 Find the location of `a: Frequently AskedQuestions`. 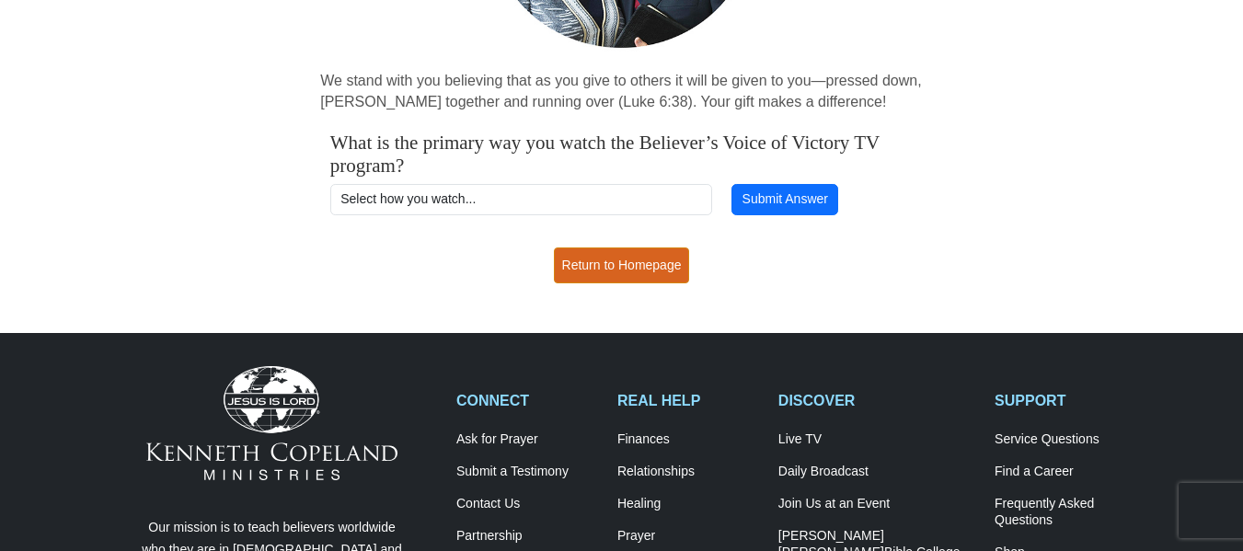

a: Frequently AskedQuestions is located at coordinates (1066, 513).